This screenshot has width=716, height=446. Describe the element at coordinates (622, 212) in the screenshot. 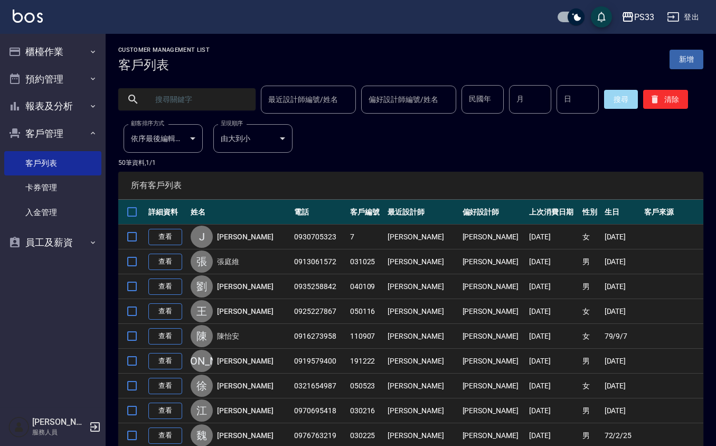

I see `th: 生日` at that location.